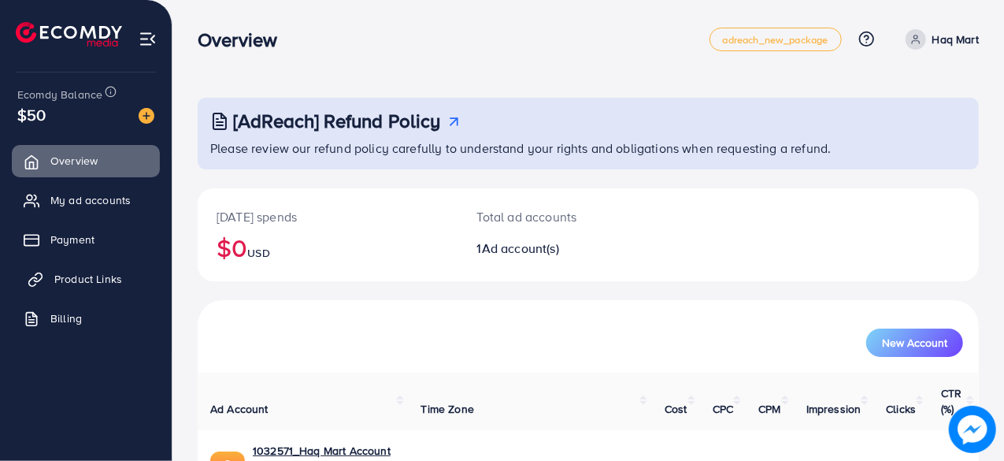 This screenshot has width=1004, height=461. I want to click on span: Billing, so click(66, 318).